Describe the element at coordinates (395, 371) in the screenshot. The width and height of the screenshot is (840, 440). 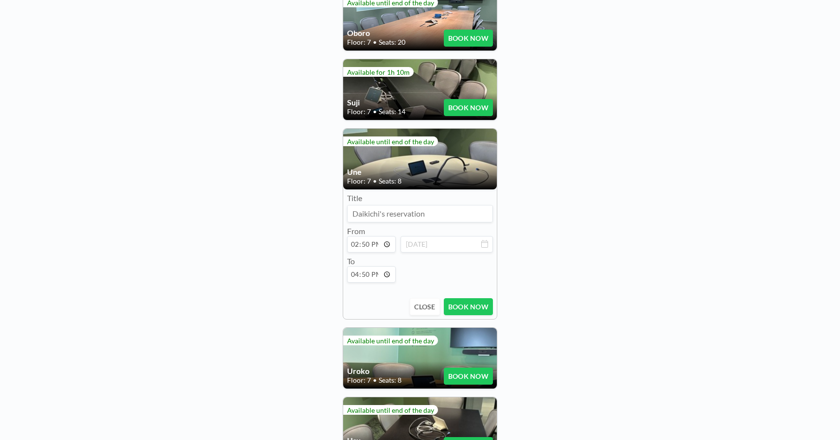
I see `h4: Uroko` at that location.